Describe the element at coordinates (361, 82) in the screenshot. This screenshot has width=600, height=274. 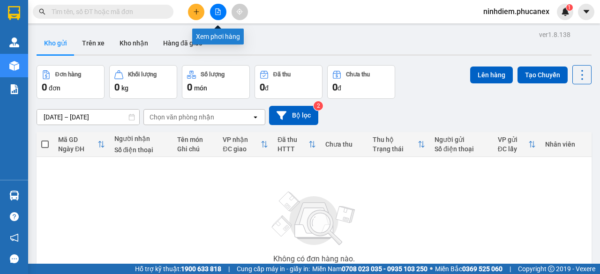
I see `button: Chưa thu0đ` at that location.